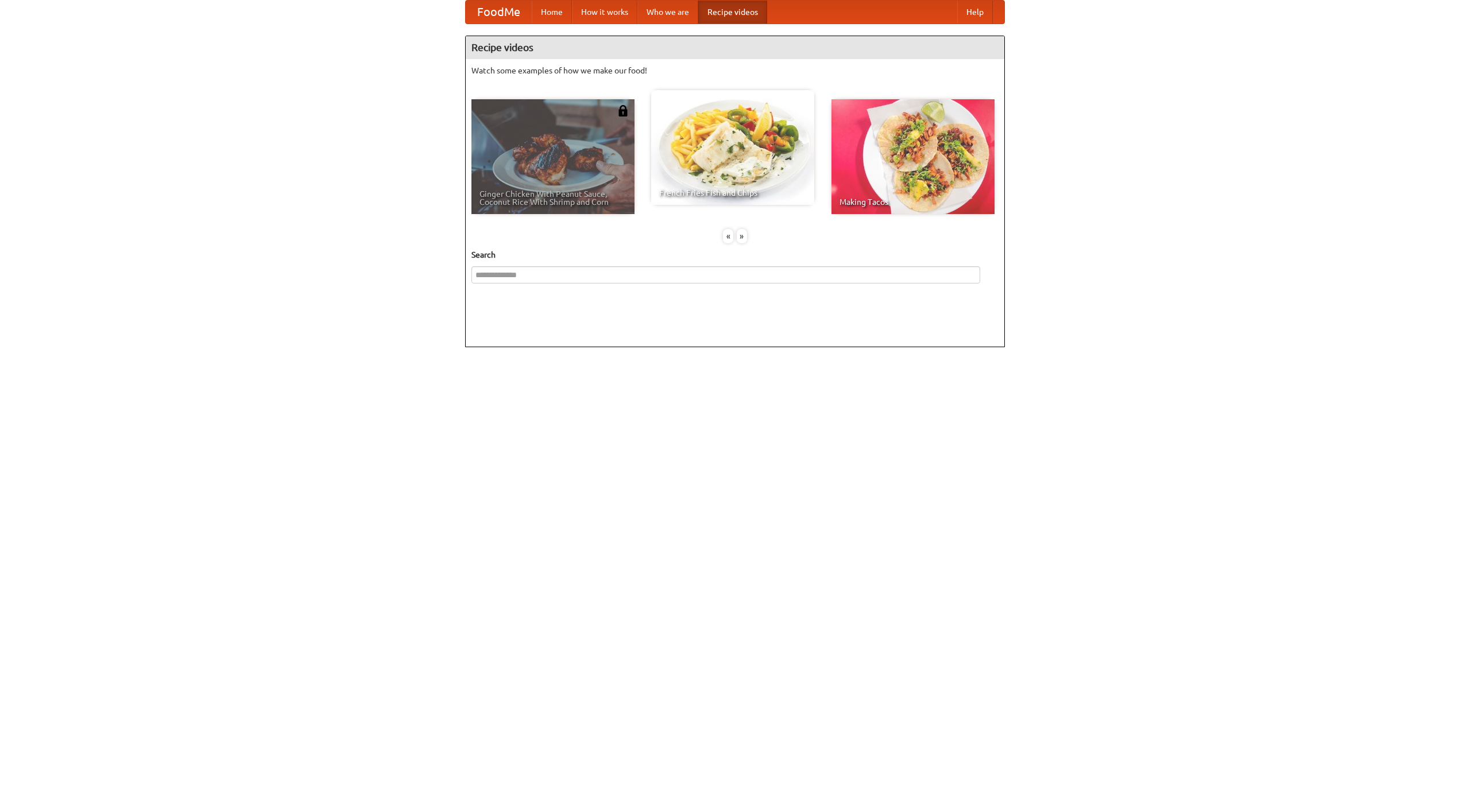  I want to click on span: French Fries Fish and Chips, so click(733, 193).